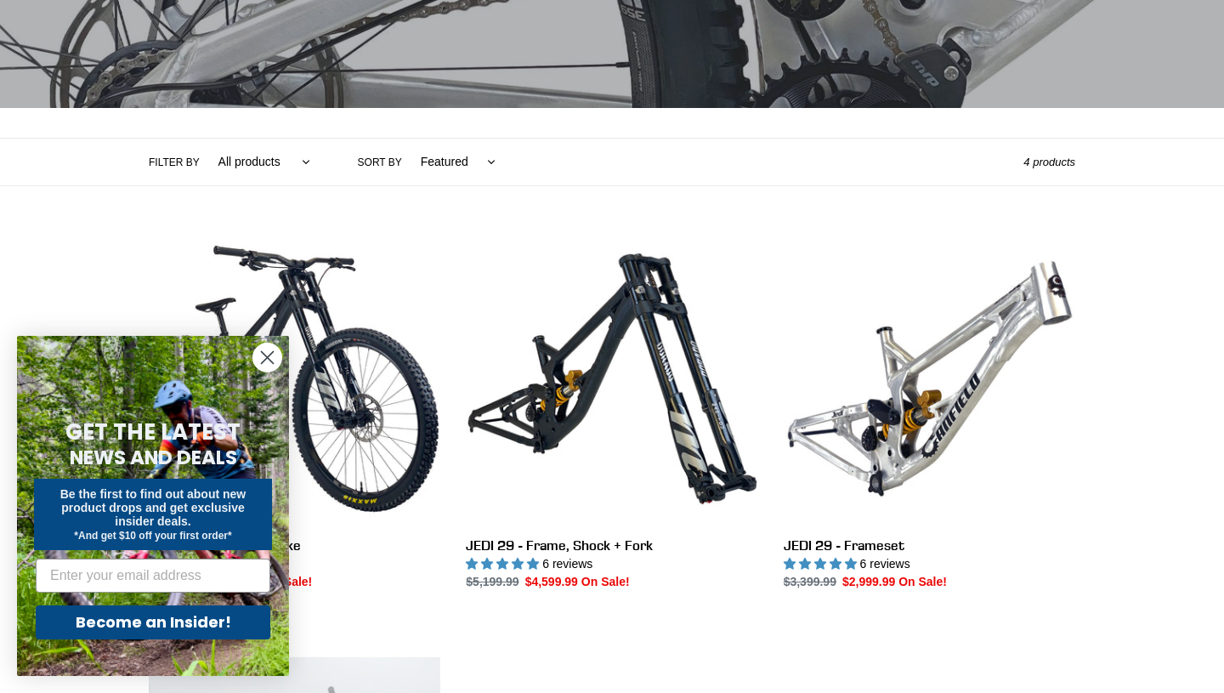 The height and width of the screenshot is (693, 1224). What do you see at coordinates (152, 536) in the screenshot?
I see `span: *And get $10 off your first order*` at bounding box center [152, 536].